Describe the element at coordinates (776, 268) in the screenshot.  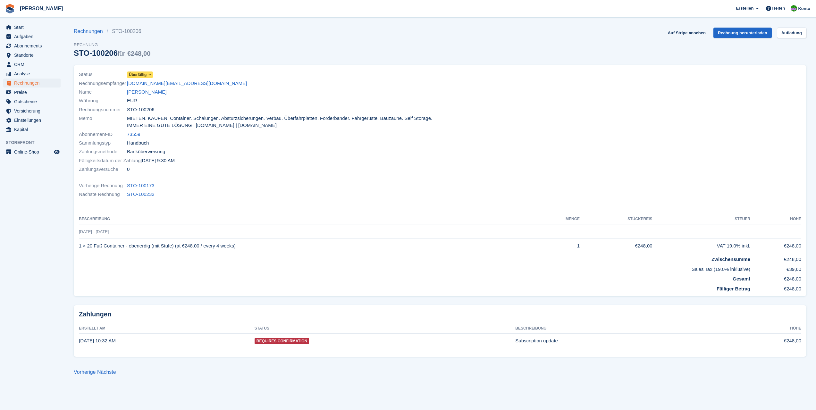
I see `td: €39,60` at that location.